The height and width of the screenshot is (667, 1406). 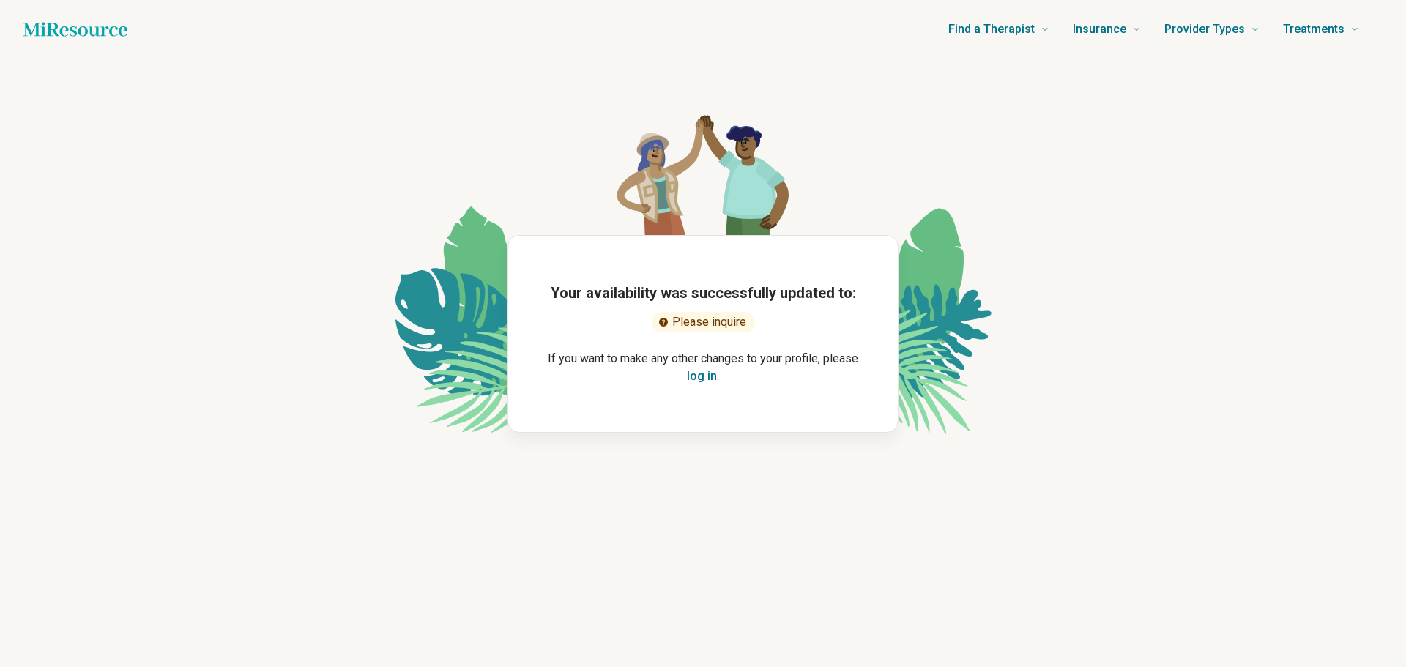 What do you see at coordinates (703, 368) in the screenshot?
I see `p: If you want to make any other changes to your profile, please .` at bounding box center [703, 368].